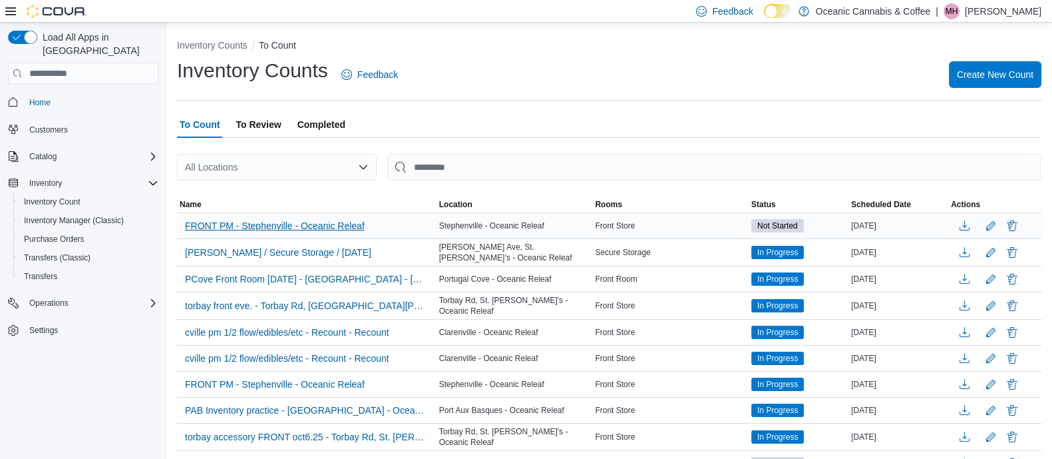  What do you see at coordinates (456, 204) in the screenshot?
I see `span: Location` at bounding box center [456, 204].